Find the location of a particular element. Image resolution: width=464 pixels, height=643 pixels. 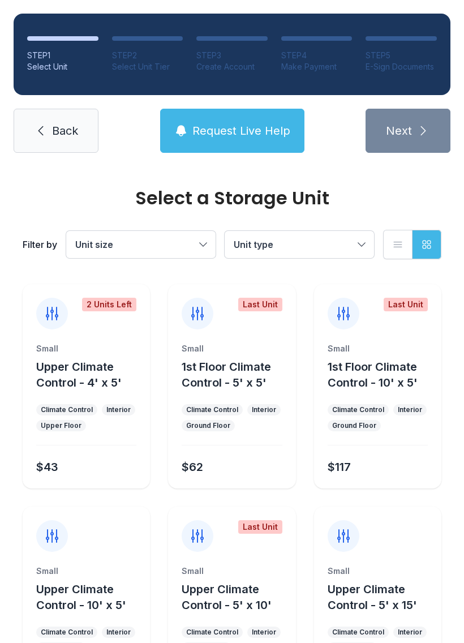

span: Back is located at coordinates (65, 131).